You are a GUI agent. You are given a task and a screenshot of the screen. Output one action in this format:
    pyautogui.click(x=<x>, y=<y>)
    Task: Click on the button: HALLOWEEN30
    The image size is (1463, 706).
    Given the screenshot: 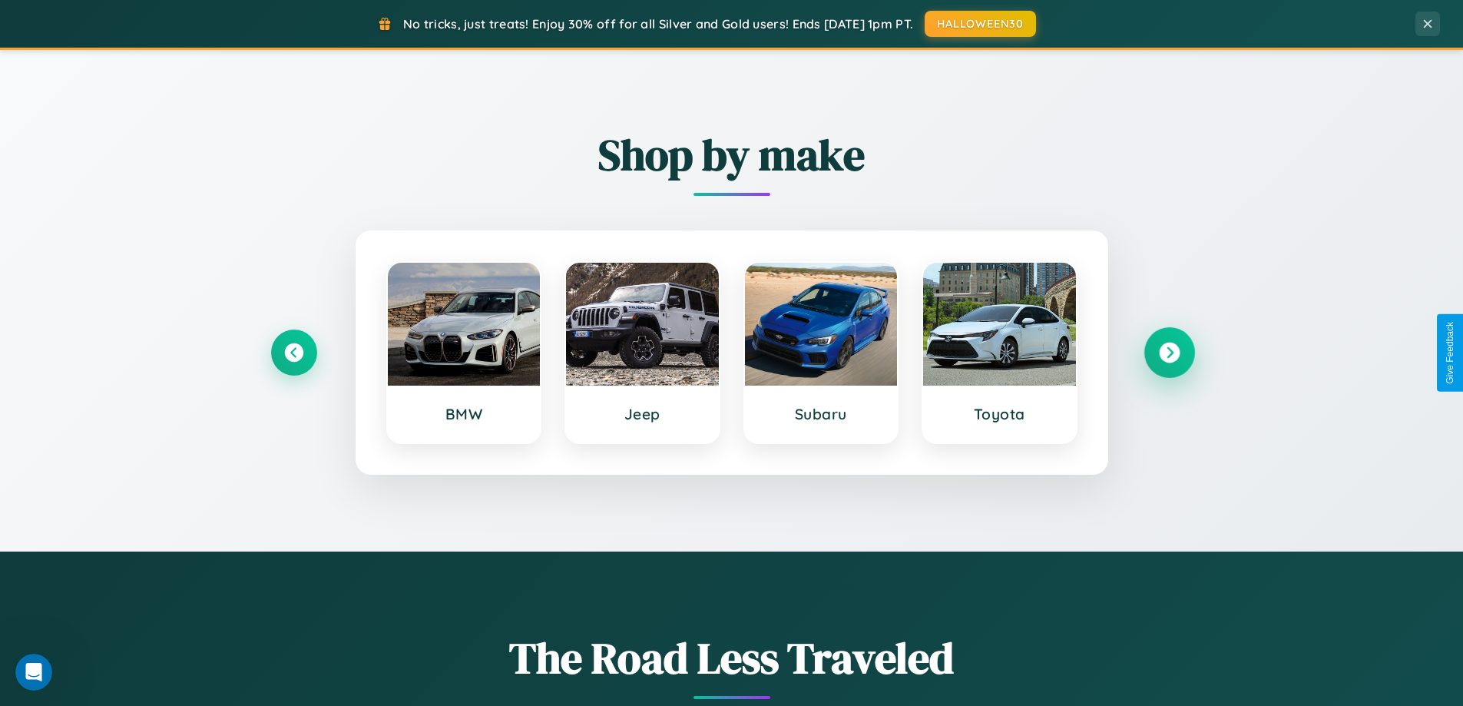 What is the action you would take?
    pyautogui.click(x=980, y=24)
    